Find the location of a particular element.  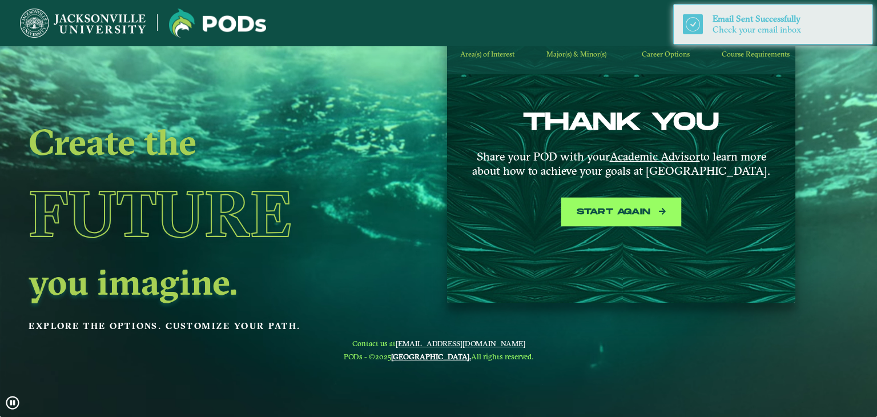

span: Area(s) of Interest is located at coordinates (487, 54).